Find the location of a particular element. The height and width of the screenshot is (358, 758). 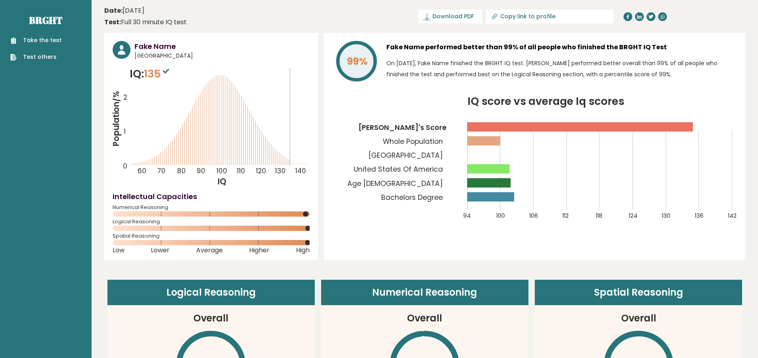

tspan: 112 is located at coordinates (565, 216).